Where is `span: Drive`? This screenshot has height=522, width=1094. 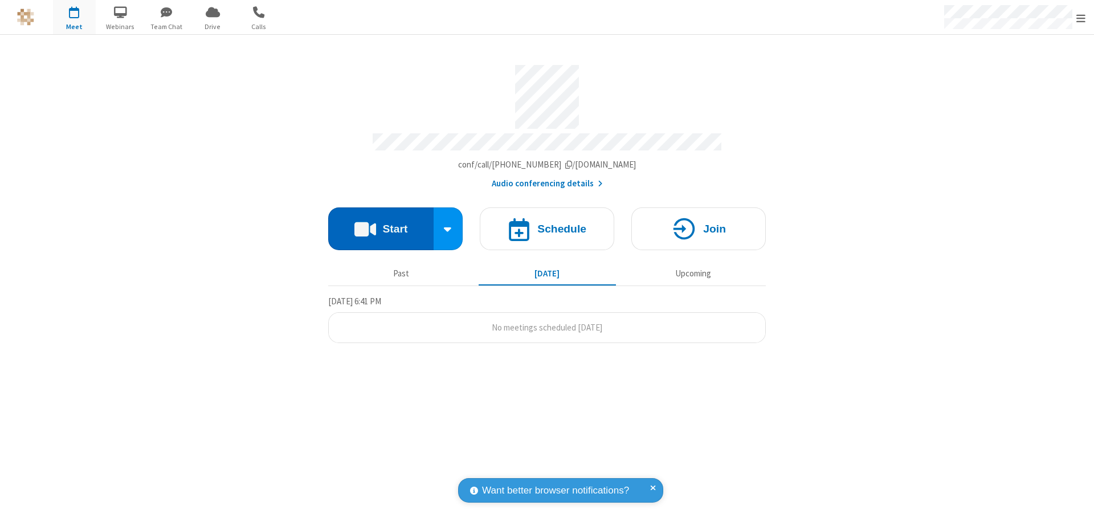 span: Drive is located at coordinates (212, 27).